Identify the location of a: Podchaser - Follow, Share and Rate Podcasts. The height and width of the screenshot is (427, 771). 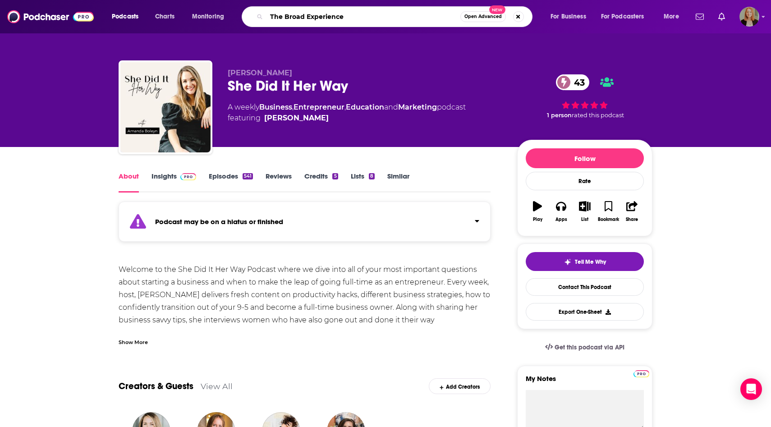
(51, 17).